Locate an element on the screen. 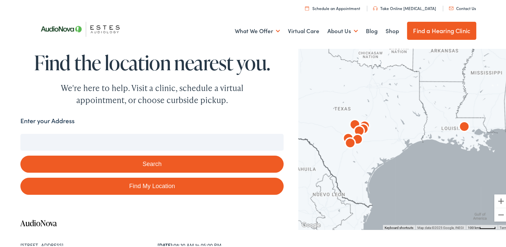 This screenshot has height=247, width=506. a: AudioNova is located at coordinates (38, 221).